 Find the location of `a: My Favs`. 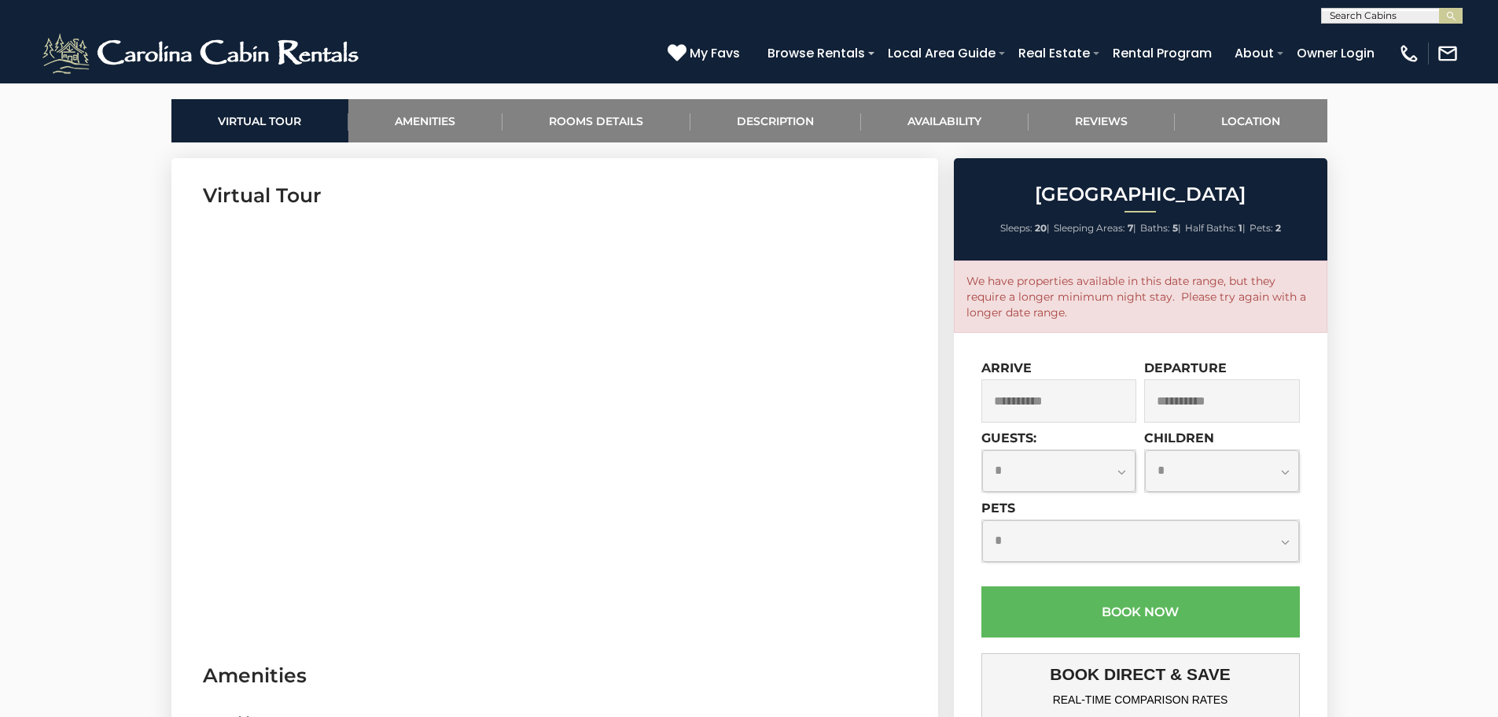

a: My Favs is located at coordinates (706, 53).